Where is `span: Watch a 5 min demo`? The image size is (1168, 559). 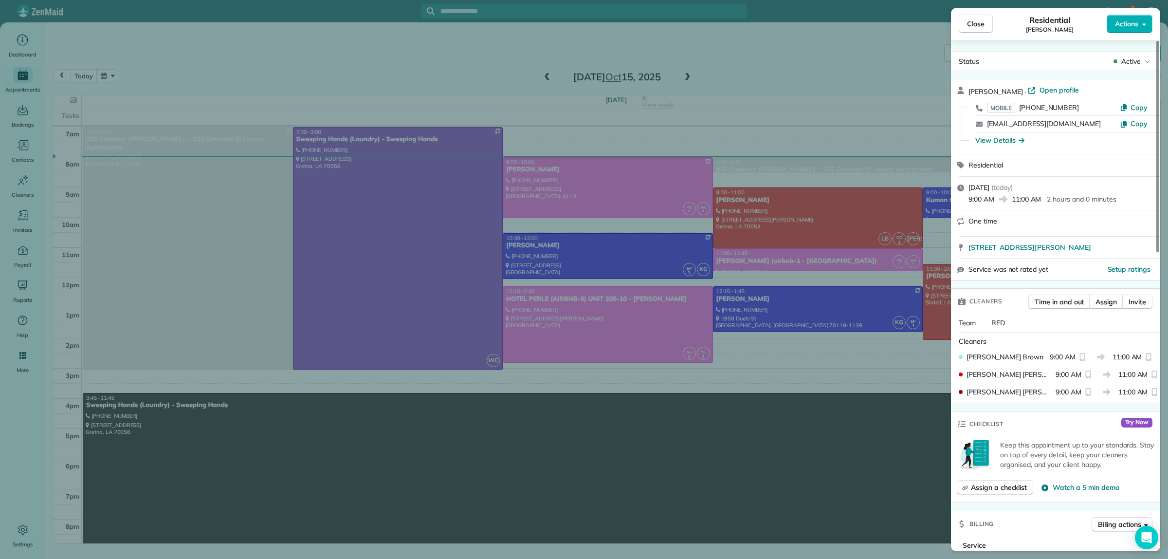
span: Watch a 5 min demo is located at coordinates (1086, 487).